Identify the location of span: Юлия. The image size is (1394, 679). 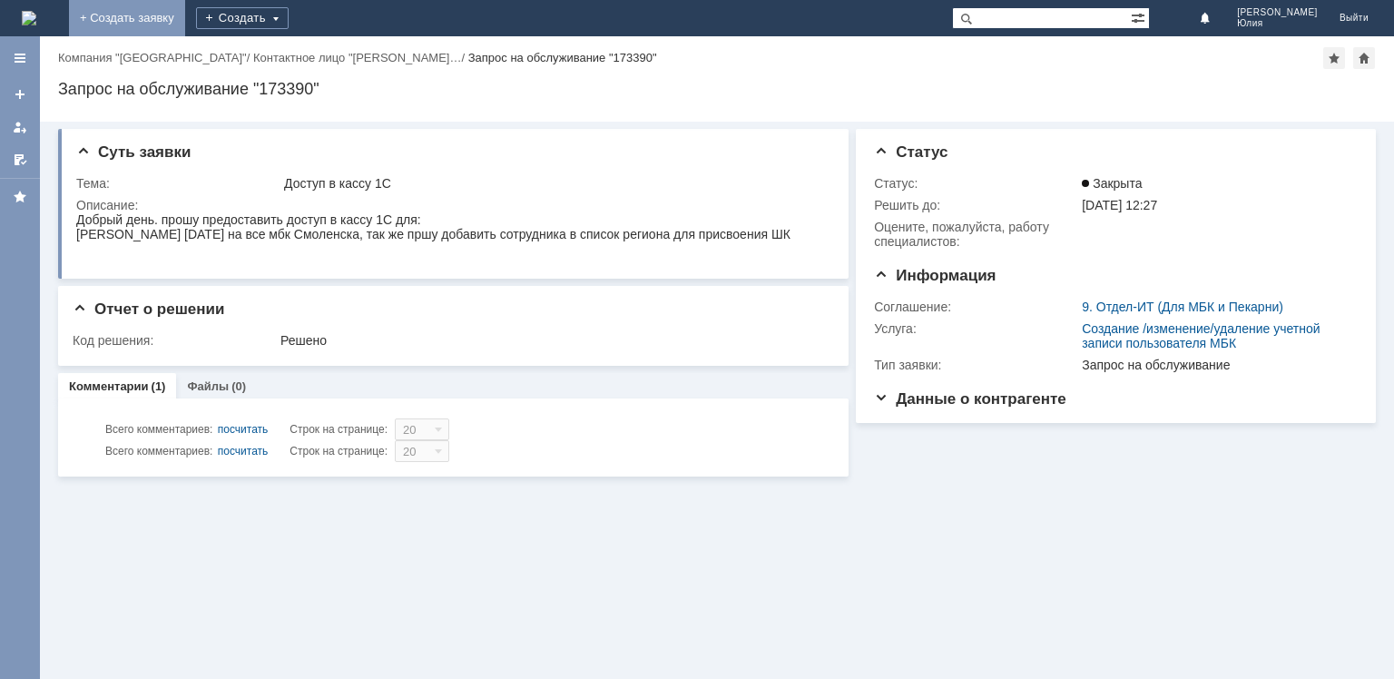
(1277, 24).